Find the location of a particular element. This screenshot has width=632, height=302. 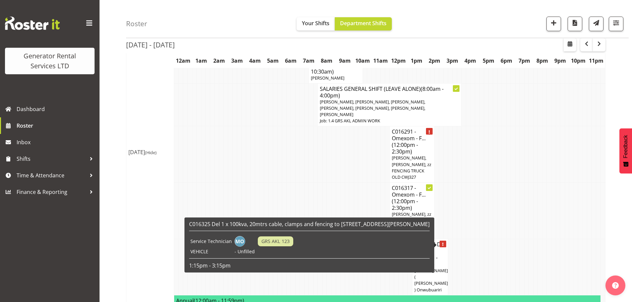

h4: C016317 - Omexom - F... is located at coordinates (412, 198).